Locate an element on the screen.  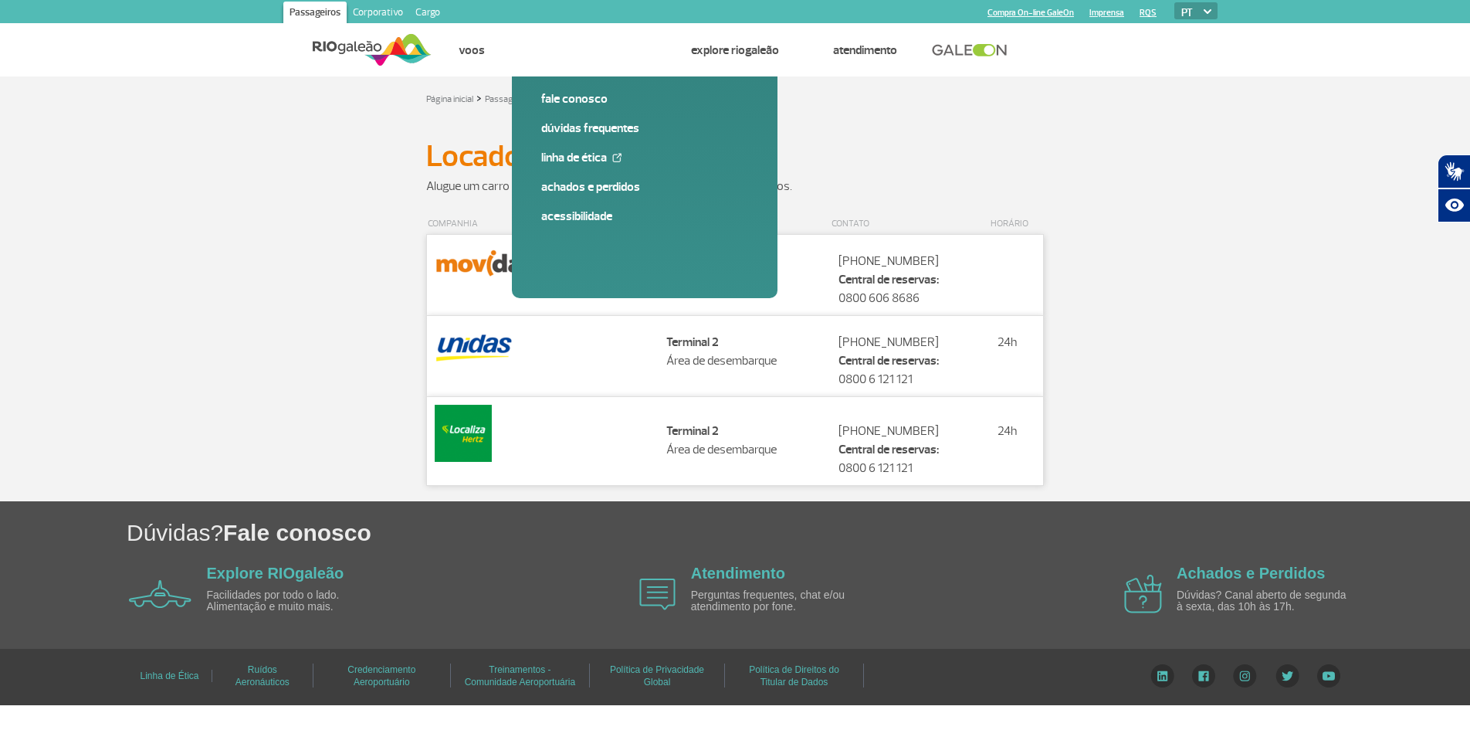
a: Dúvidas Frequentes is located at coordinates (645, 128).